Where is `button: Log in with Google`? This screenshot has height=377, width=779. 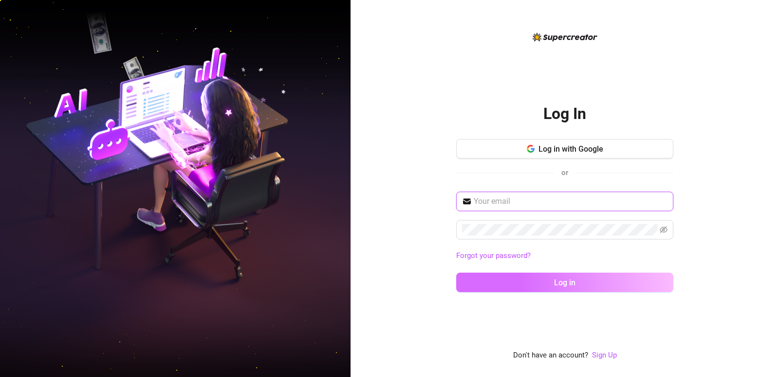
button: Log in with Google is located at coordinates (565, 149).